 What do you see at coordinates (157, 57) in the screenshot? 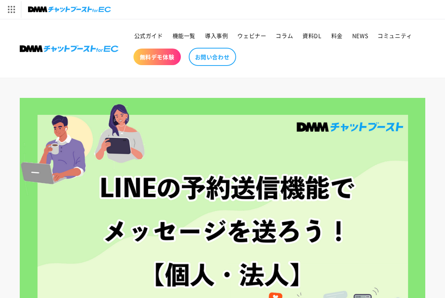
I see `a: 無料デモ体験` at bounding box center [157, 57].